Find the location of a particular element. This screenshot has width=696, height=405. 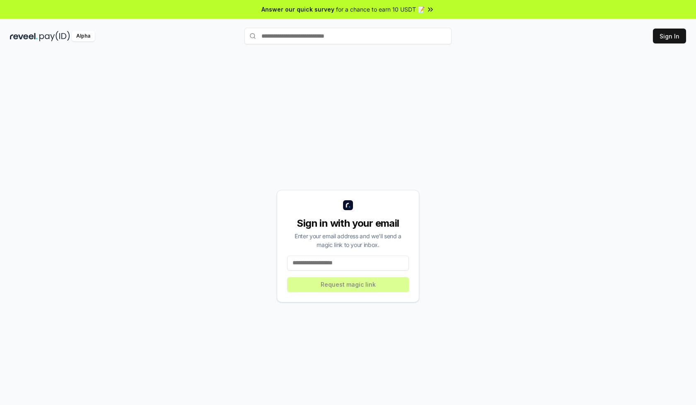

span: Answer our quick survey is located at coordinates (298, 9).